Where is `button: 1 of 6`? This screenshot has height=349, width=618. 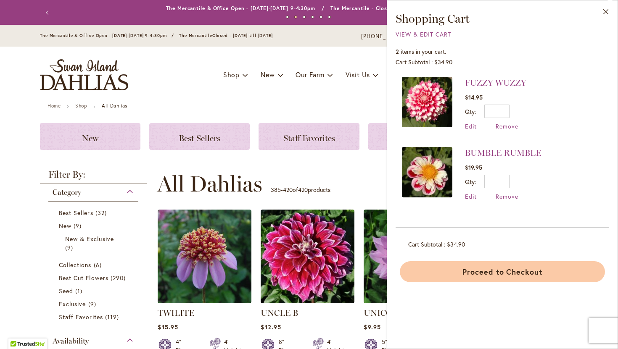 button: 1 of 6 is located at coordinates (287, 17).